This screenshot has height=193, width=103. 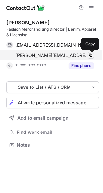 What do you see at coordinates (53, 103) in the screenshot?
I see `button: AI write personalized message` at bounding box center [53, 103].